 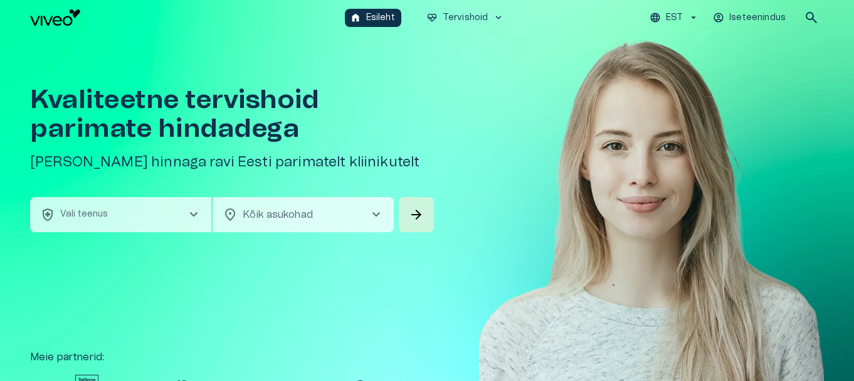 I want to click on button: open search modal, so click(x=811, y=18).